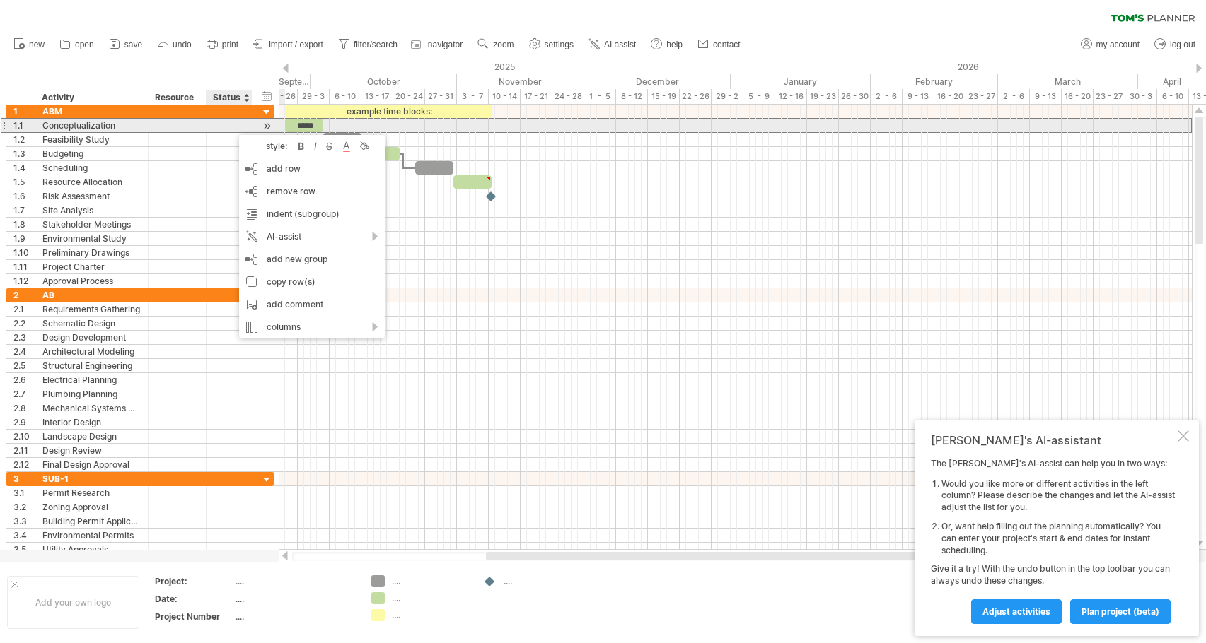  I want to click on span: print, so click(230, 45).